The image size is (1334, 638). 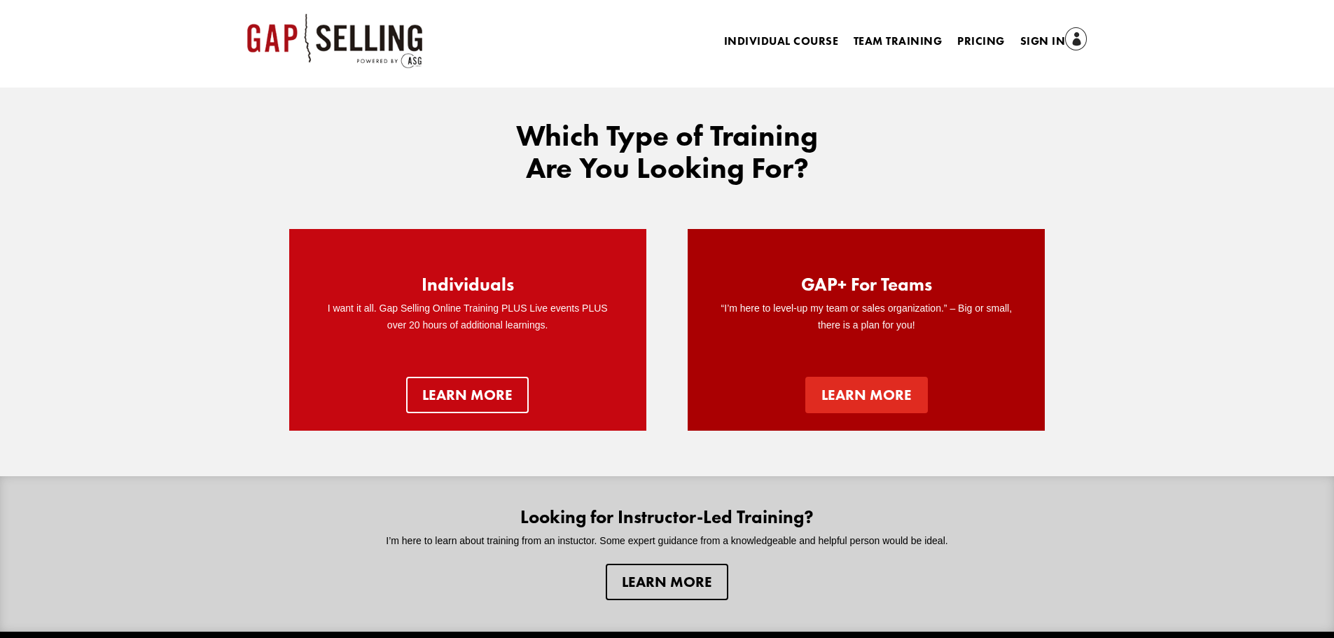 What do you see at coordinates (468, 288) in the screenshot?
I see `h2: Individuals` at bounding box center [468, 288].